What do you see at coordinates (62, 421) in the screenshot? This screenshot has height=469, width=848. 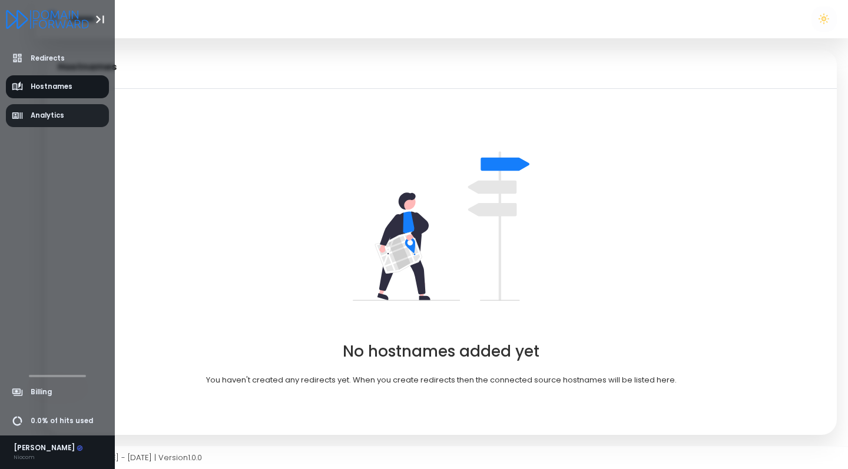 I see `span: 0.0% of hits used` at bounding box center [62, 421].